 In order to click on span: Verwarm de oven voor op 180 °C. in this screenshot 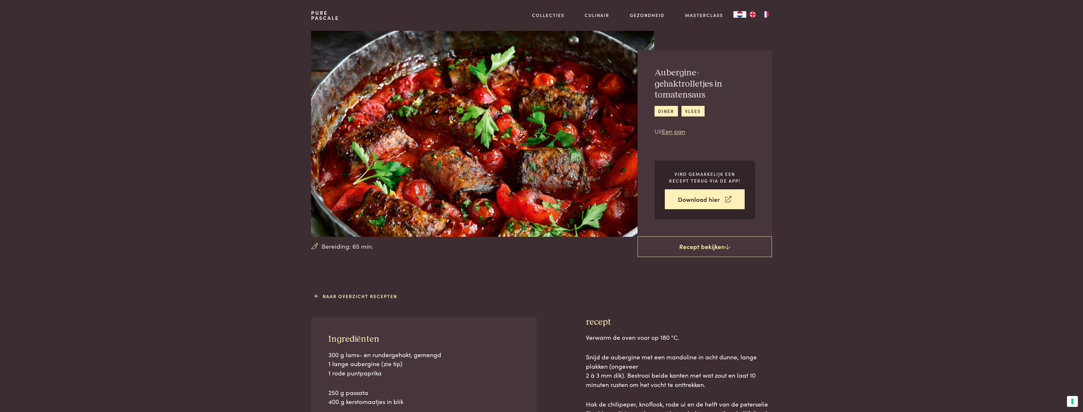, I will do `click(632, 337)`.